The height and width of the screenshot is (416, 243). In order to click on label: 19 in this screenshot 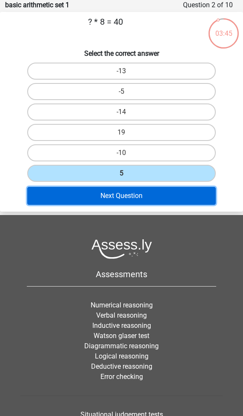, I will do `click(121, 132)`.